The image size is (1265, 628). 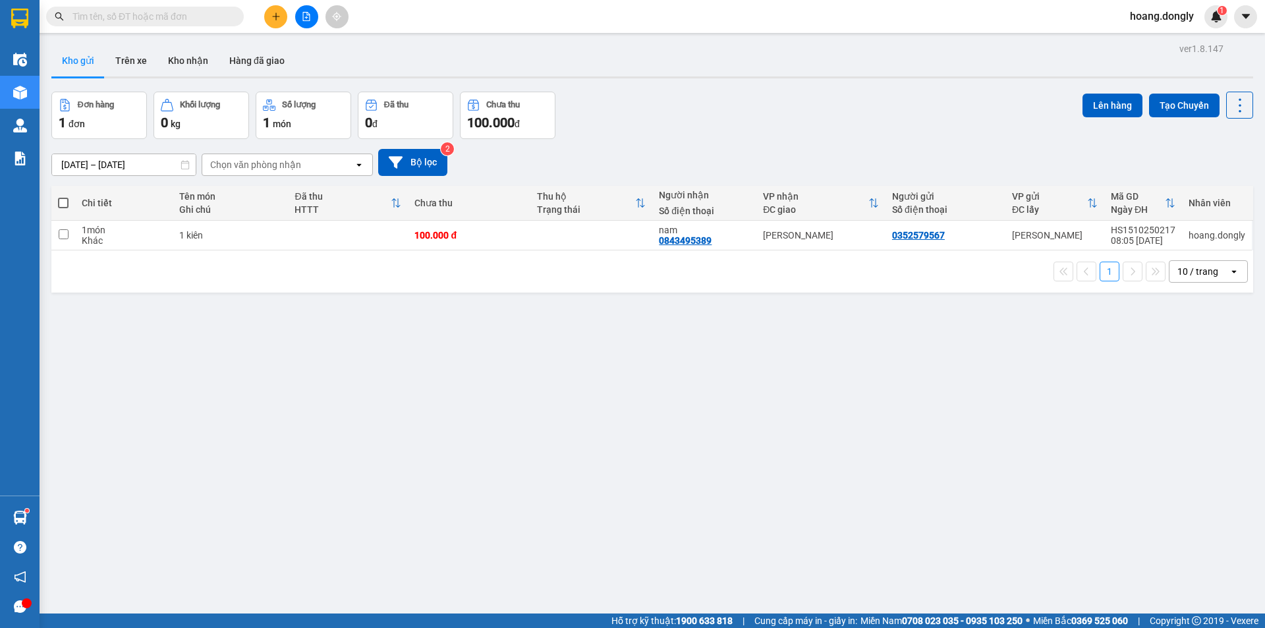 What do you see at coordinates (1217, 203) in the screenshot?
I see `div: Nhân viên` at bounding box center [1217, 203].